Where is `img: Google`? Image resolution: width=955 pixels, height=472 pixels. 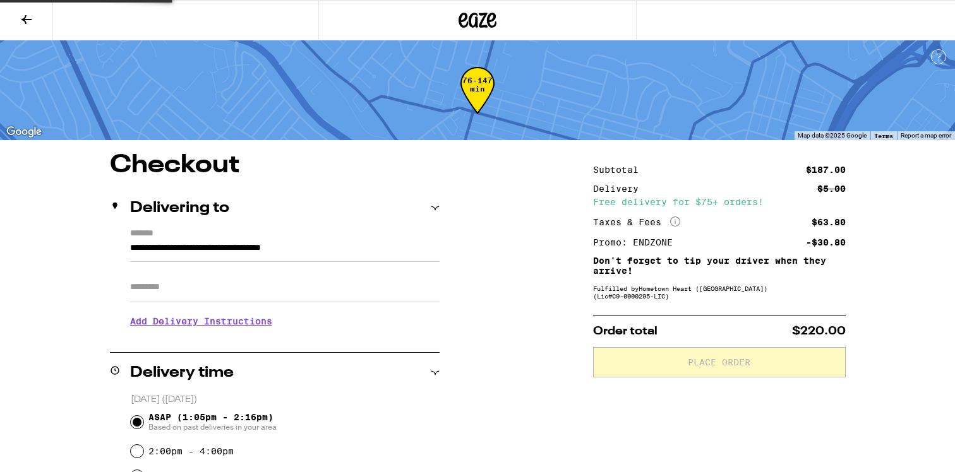
img: Google is located at coordinates (24, 132).